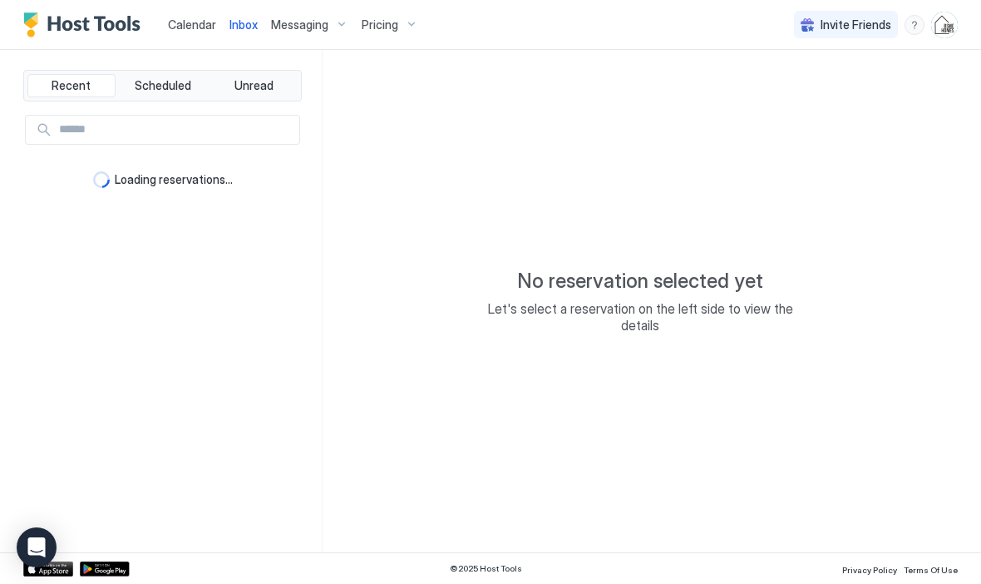 This screenshot has width=981, height=584. I want to click on span: Unread, so click(254, 86).